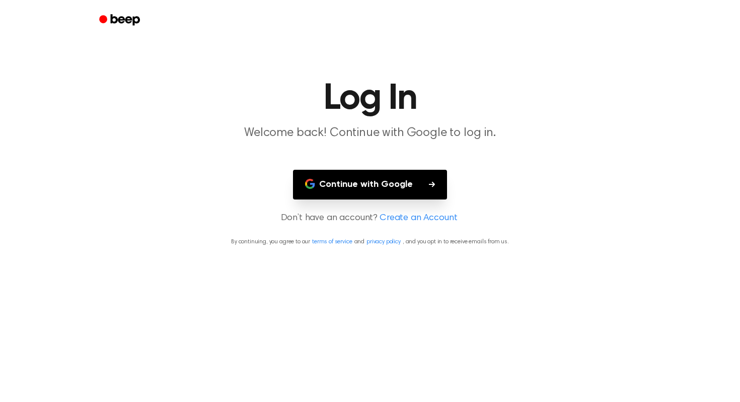  I want to click on a: privacy policy, so click(384, 242).